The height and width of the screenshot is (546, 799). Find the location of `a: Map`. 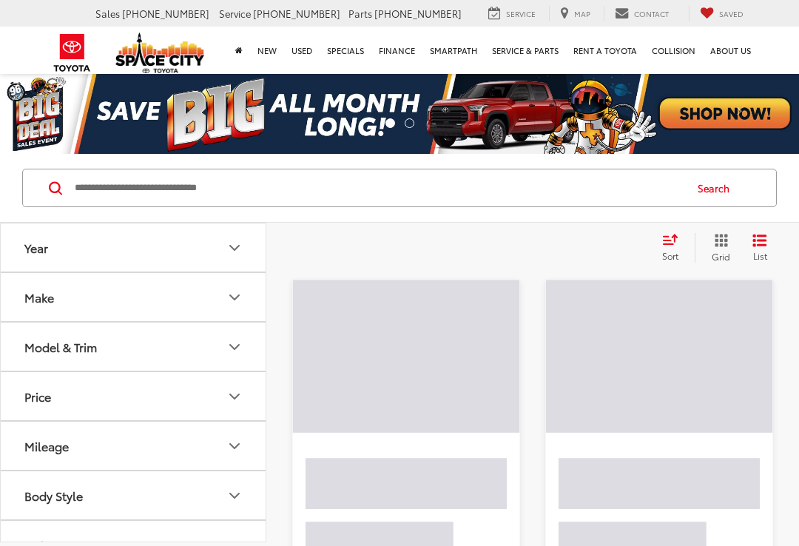

a: Map is located at coordinates (575, 13).